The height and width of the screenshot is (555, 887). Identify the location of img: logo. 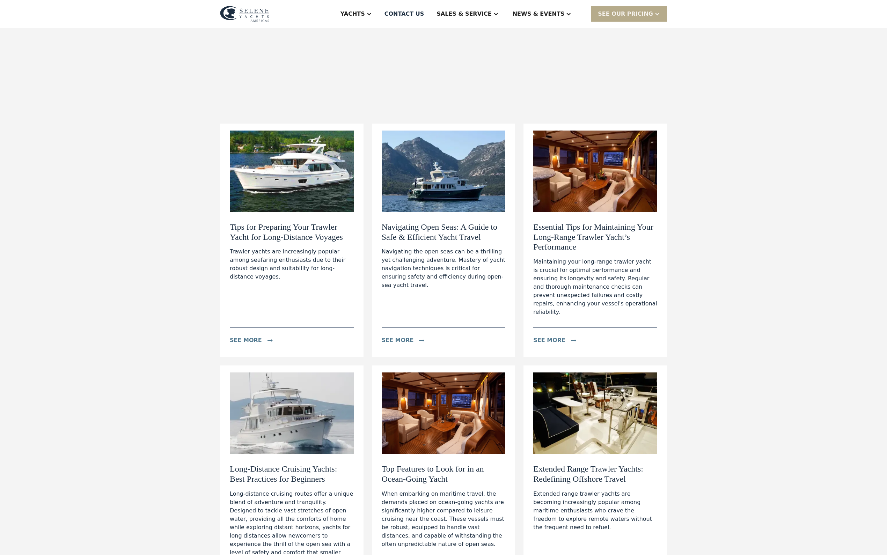
(245, 14).